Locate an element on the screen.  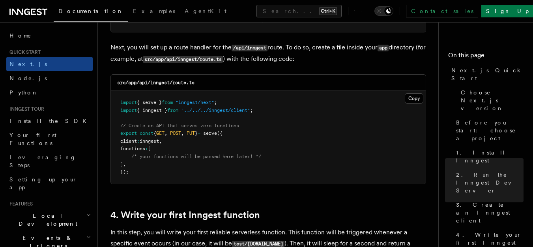
span: Inngest tour is located at coordinates (25, 109).